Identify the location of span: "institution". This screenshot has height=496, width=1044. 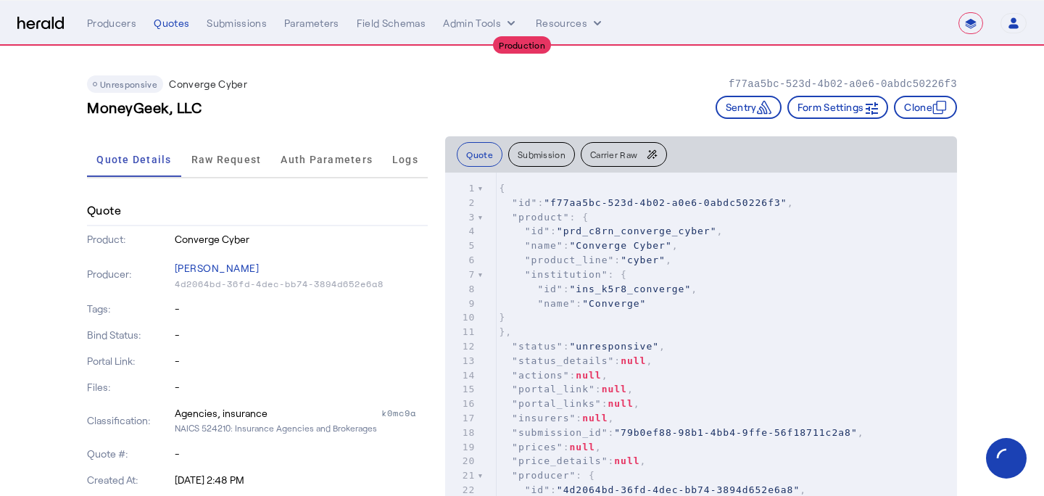
(566, 274).